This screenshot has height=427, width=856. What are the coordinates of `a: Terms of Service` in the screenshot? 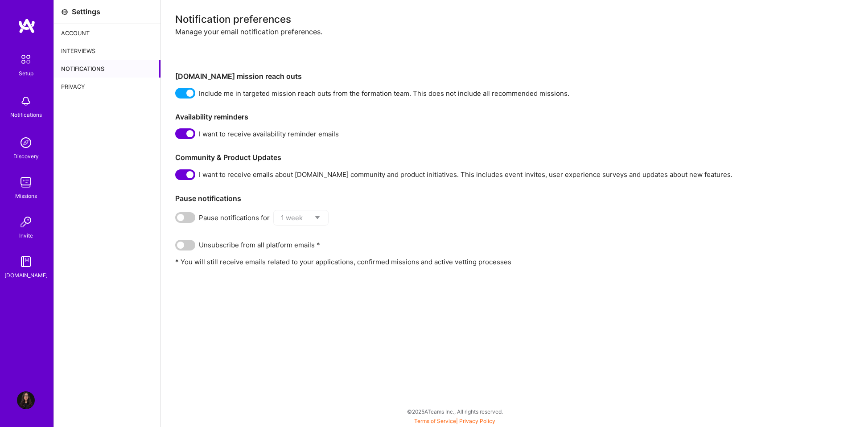 It's located at (435, 421).